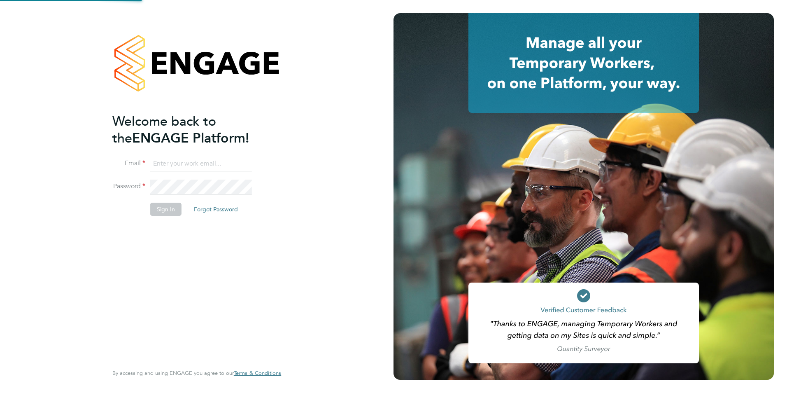 The width and height of the screenshot is (787, 393). What do you see at coordinates (257, 373) in the screenshot?
I see `a: Terms & Conditions` at bounding box center [257, 373].